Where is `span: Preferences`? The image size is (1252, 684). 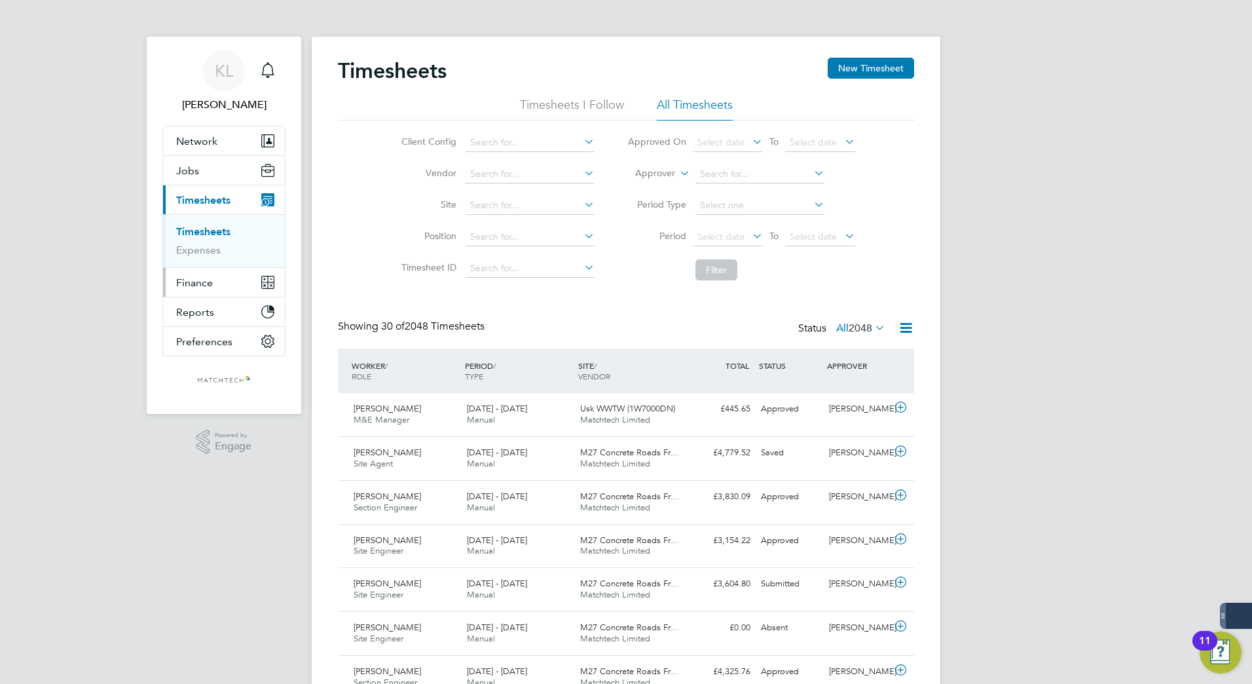
span: Preferences is located at coordinates (204, 341).